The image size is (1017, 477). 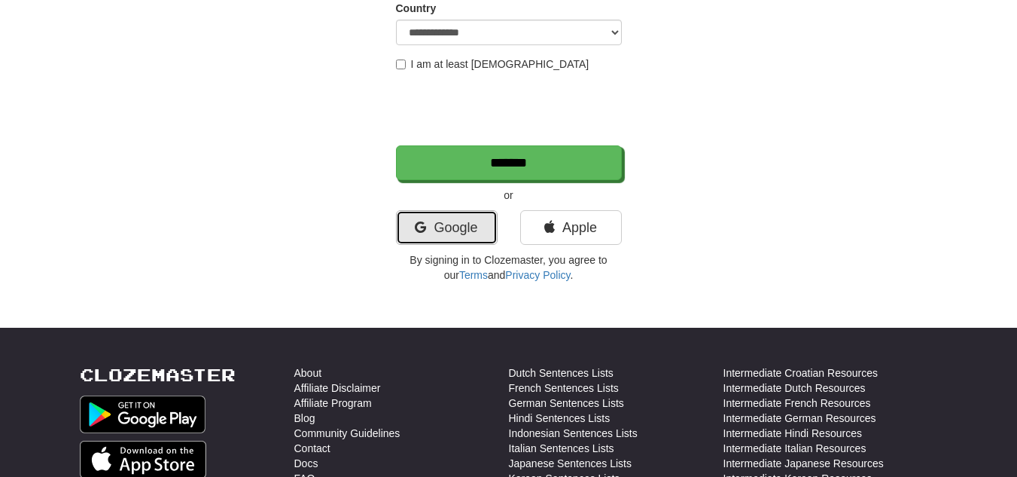 I want to click on a: Terms, so click(x=474, y=275).